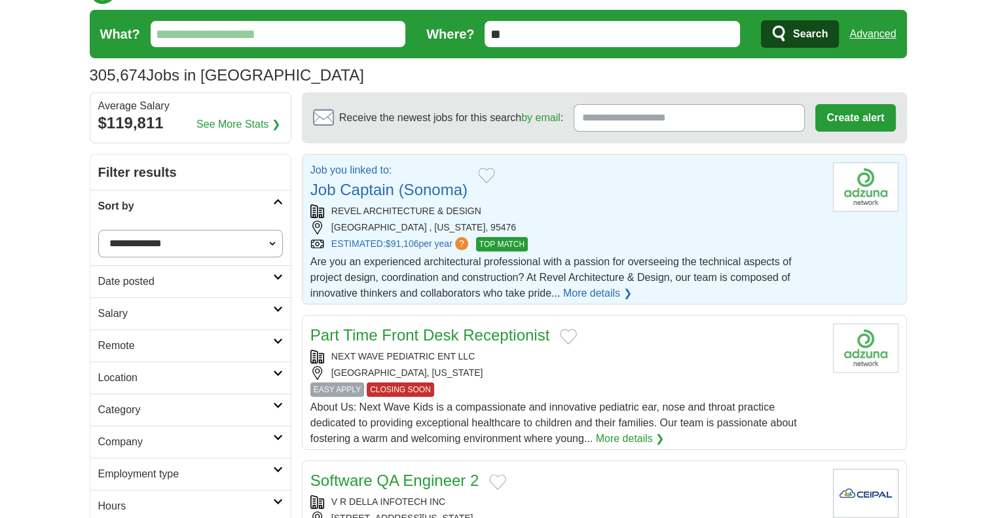 This screenshot has height=518, width=996. What do you see at coordinates (191, 377) in the screenshot?
I see `a: Location` at bounding box center [191, 377].